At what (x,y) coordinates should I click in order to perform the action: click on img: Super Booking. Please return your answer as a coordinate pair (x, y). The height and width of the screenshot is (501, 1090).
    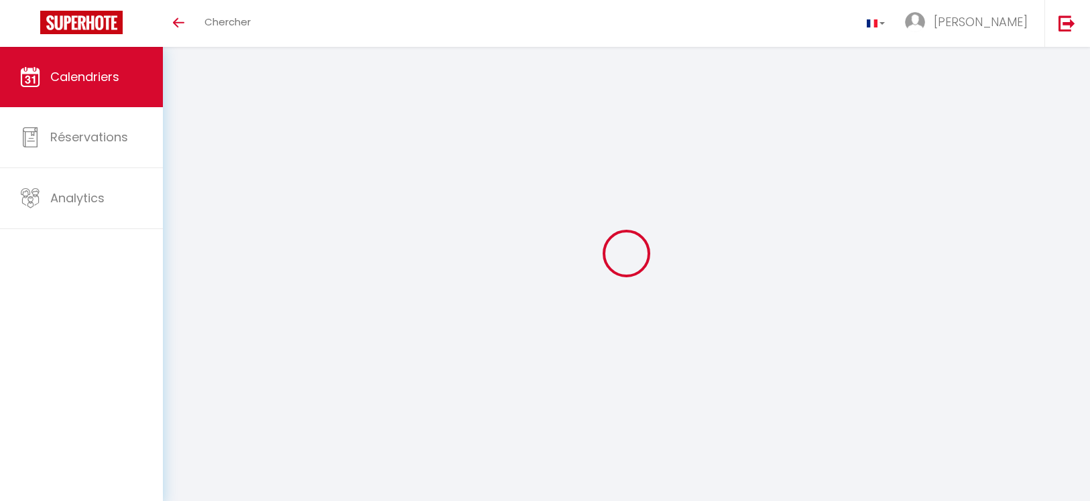
    Looking at the image, I should click on (81, 22).